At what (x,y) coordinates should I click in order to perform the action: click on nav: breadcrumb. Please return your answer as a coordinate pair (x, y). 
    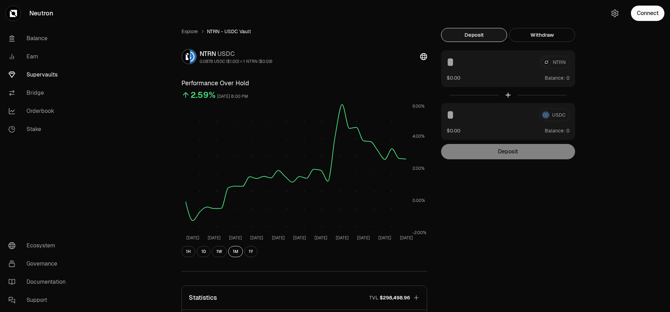
    Looking at the image, I should click on (304, 31).